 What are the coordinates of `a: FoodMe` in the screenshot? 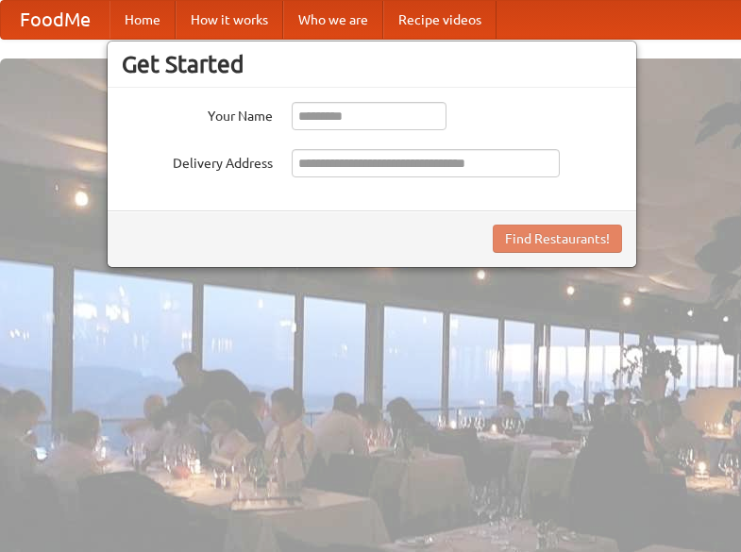 It's located at (55, 20).